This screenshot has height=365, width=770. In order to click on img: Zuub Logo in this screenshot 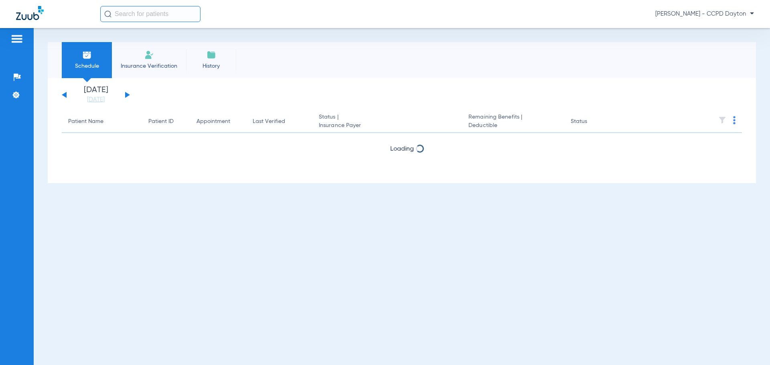, I will do `click(30, 13)`.